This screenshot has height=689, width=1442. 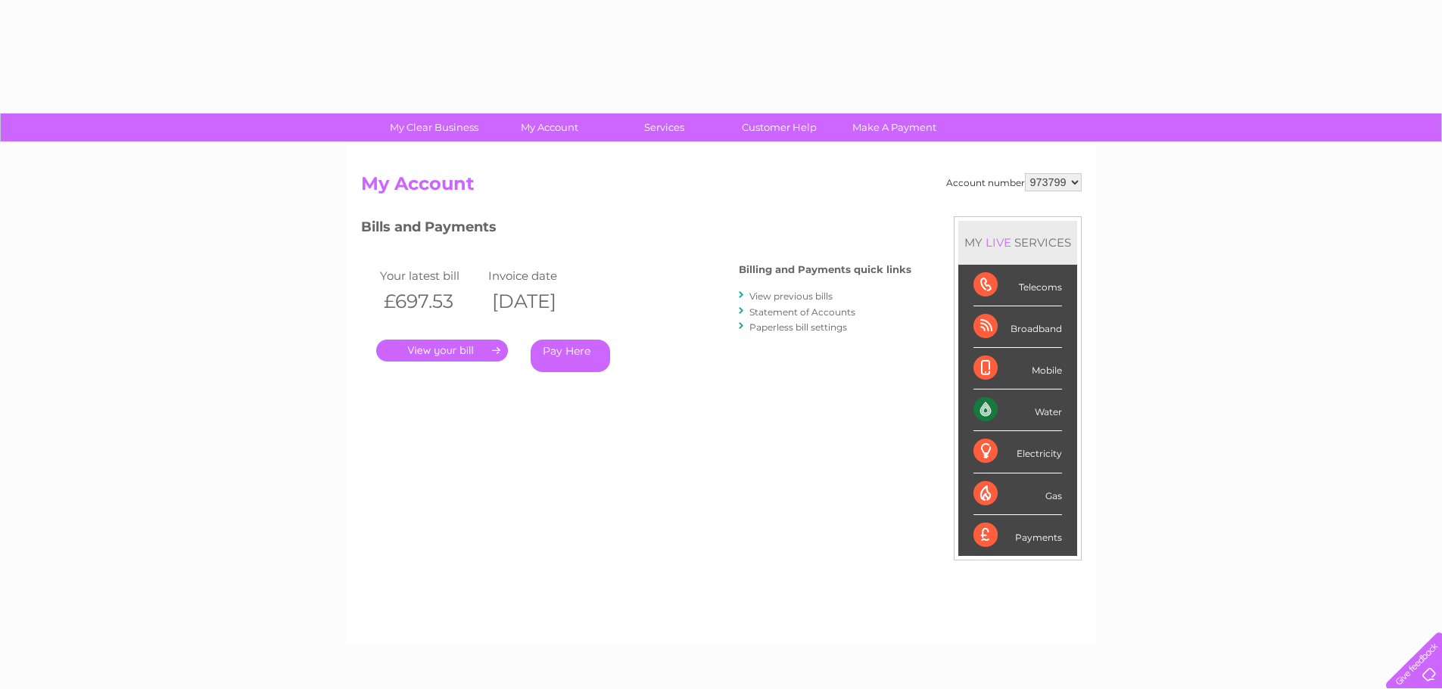 I want to click on a: View previous bills, so click(x=791, y=296).